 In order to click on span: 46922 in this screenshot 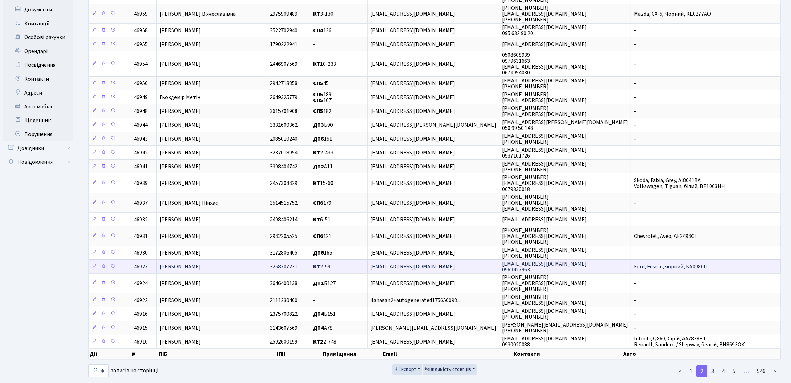, I will do `click(141, 301)`.